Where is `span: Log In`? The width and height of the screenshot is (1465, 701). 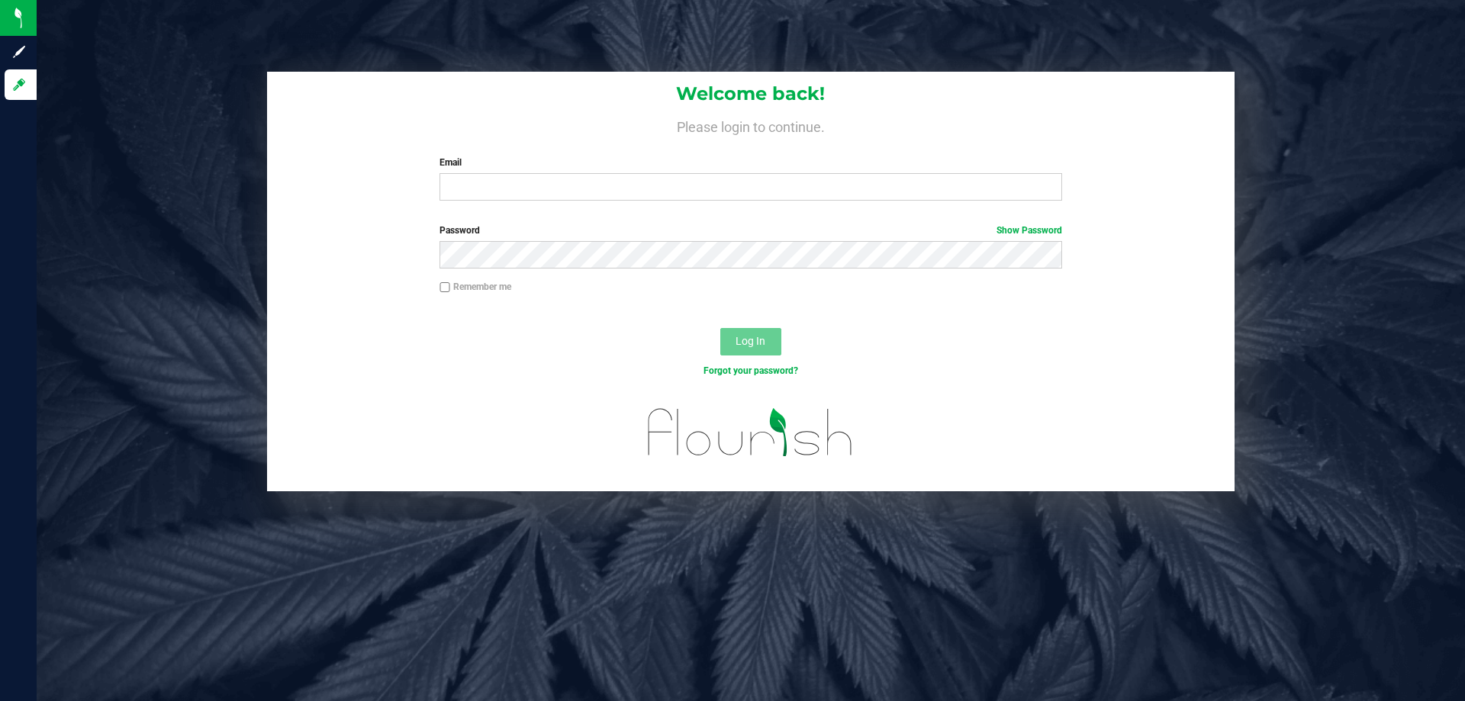
span: Log In is located at coordinates (750, 341).